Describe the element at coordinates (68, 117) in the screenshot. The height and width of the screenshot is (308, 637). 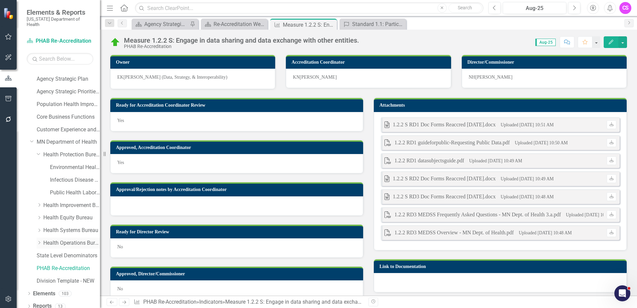
I see `a: Core Business Functions` at that location.